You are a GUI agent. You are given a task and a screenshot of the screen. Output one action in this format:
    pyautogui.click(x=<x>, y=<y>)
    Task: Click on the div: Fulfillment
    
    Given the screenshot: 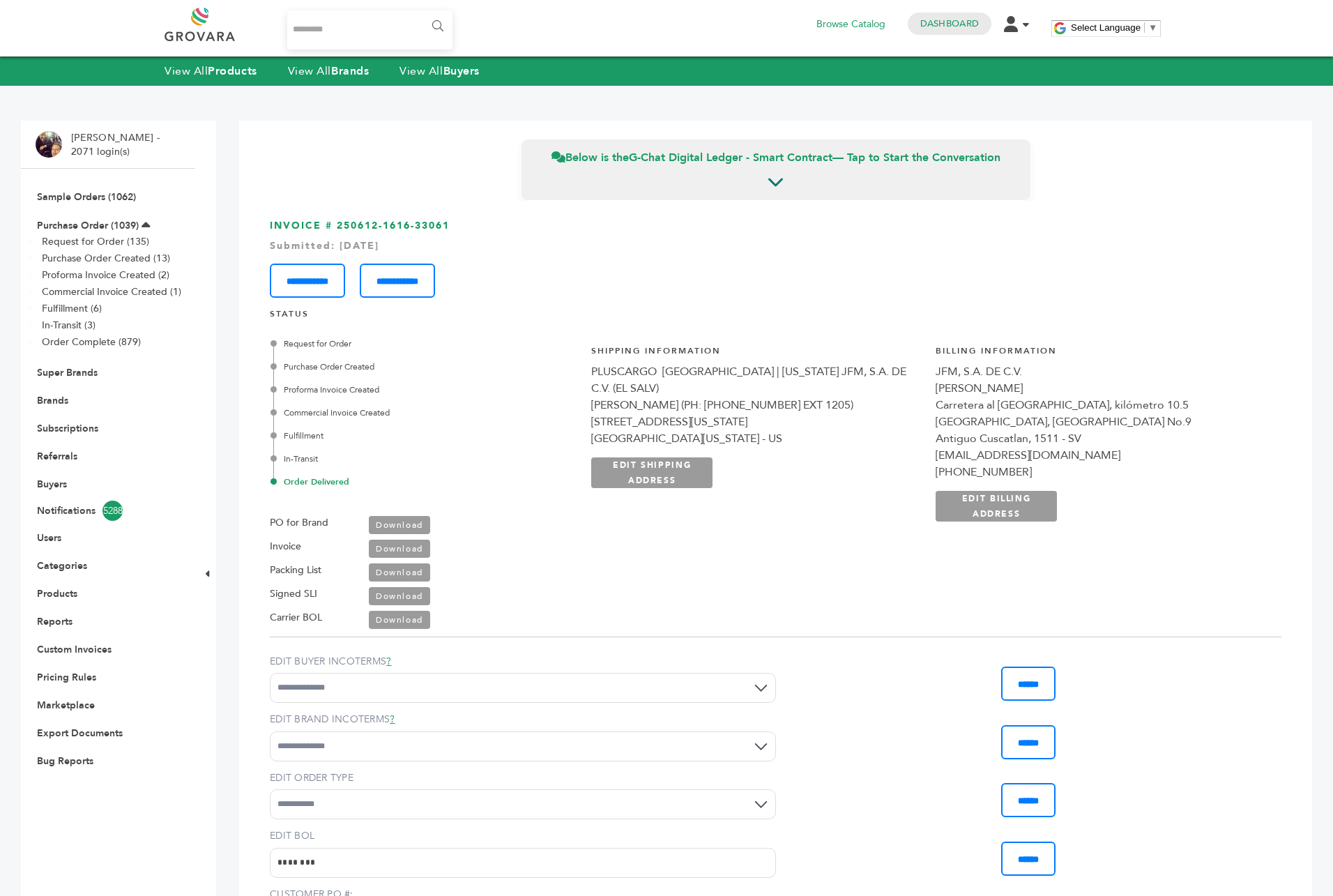 What is the action you would take?
    pyautogui.click(x=425, y=436)
    